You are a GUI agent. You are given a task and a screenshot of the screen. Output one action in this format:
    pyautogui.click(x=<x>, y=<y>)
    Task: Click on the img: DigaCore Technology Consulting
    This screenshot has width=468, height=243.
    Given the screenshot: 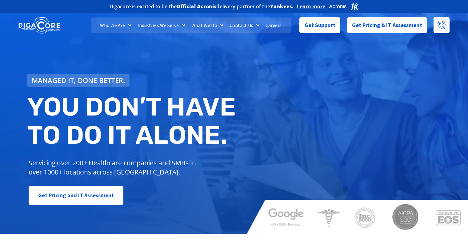 What is the action you would take?
    pyautogui.click(x=39, y=25)
    